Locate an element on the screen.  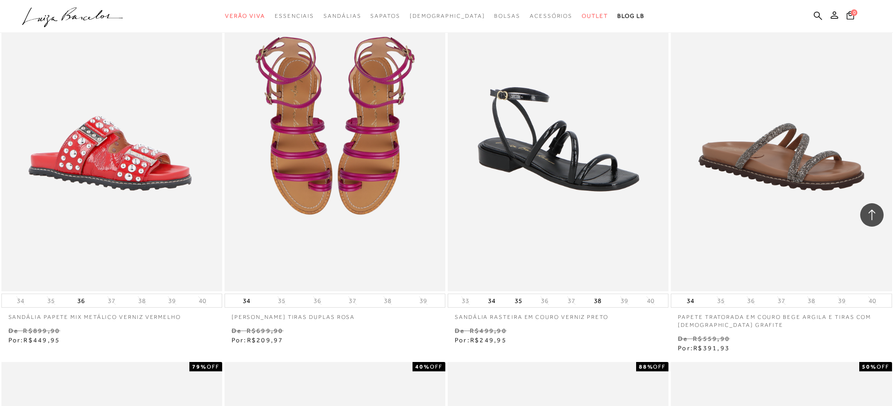
strong: 50% is located at coordinates (869, 367).